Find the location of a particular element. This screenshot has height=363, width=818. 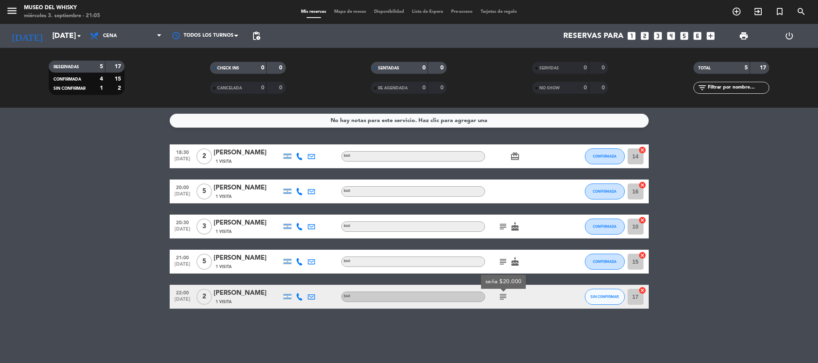

span: print is located at coordinates (744, 36).